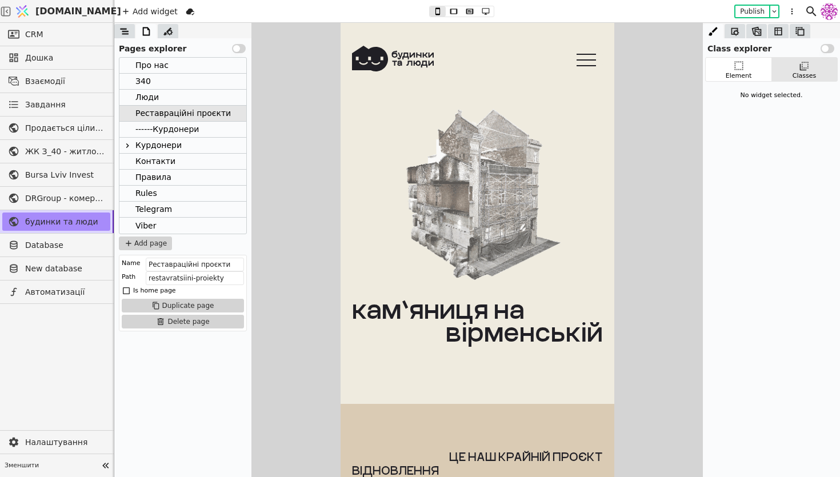 The height and width of the screenshot is (477, 840). Describe the element at coordinates (56, 222) in the screenshot. I see `a: будинки та люди` at that location.